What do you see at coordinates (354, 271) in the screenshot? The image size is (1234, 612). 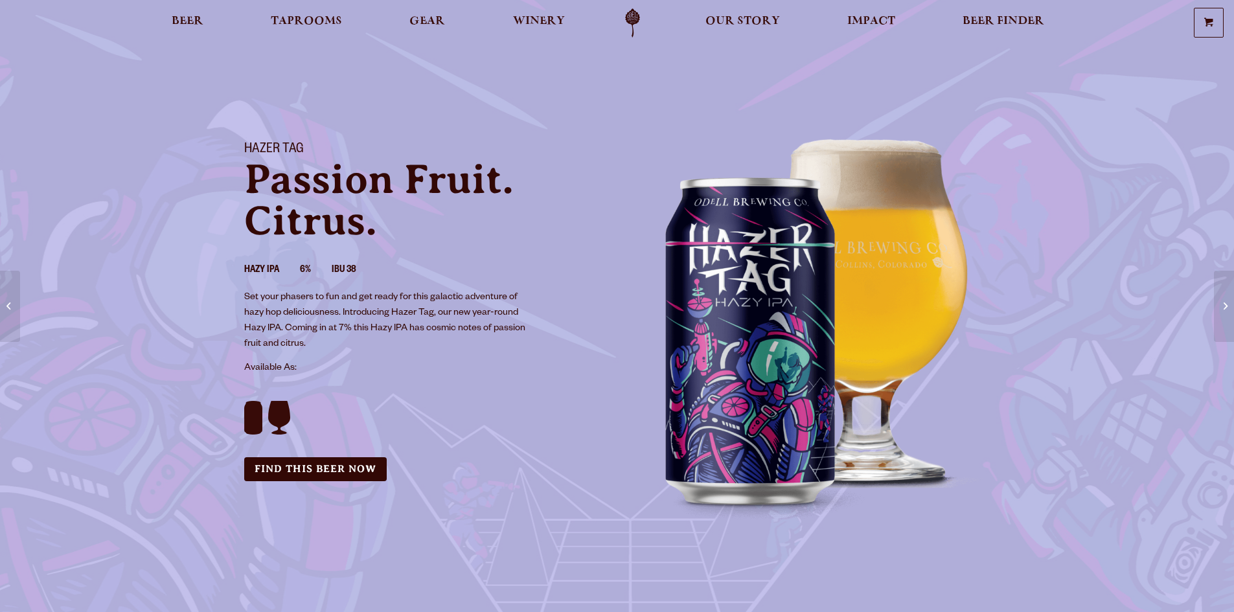 I see `li: IBU 38` at bounding box center [354, 271].